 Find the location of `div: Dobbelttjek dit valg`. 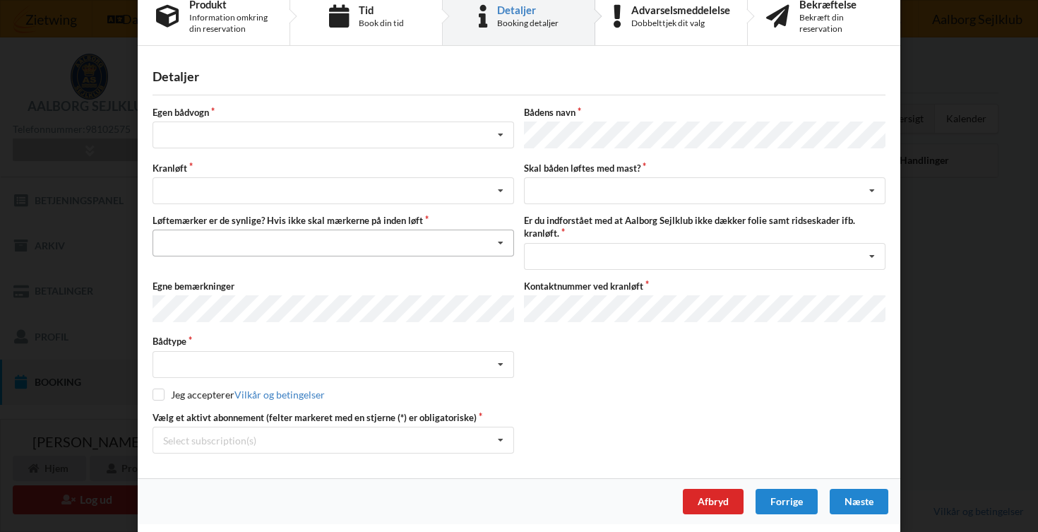

div: Dobbelttjek dit valg is located at coordinates (681, 23).